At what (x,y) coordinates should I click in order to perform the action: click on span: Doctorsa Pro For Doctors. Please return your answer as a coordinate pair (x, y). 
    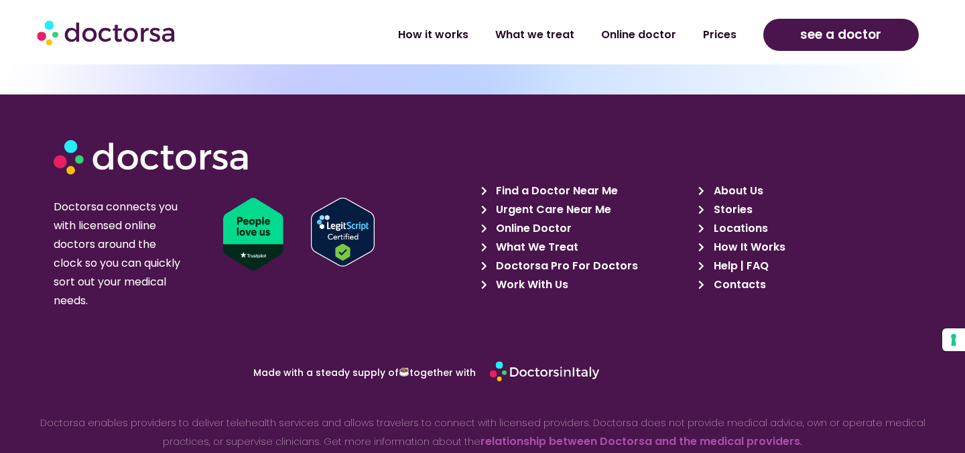
    Looking at the image, I should click on (565, 266).